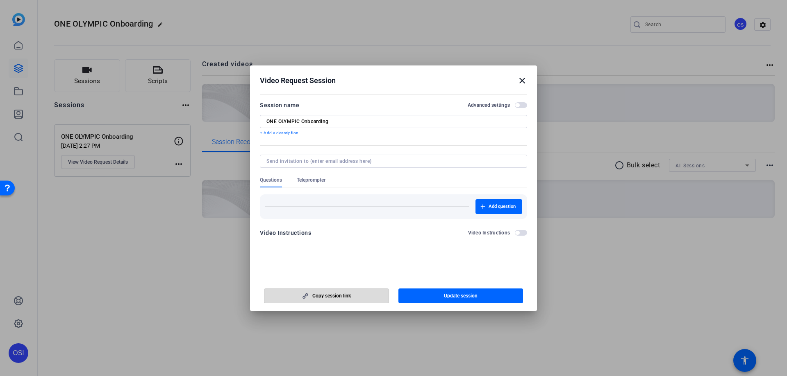  Describe the element at coordinates (499, 207) in the screenshot. I see `button: Add question` at that location.